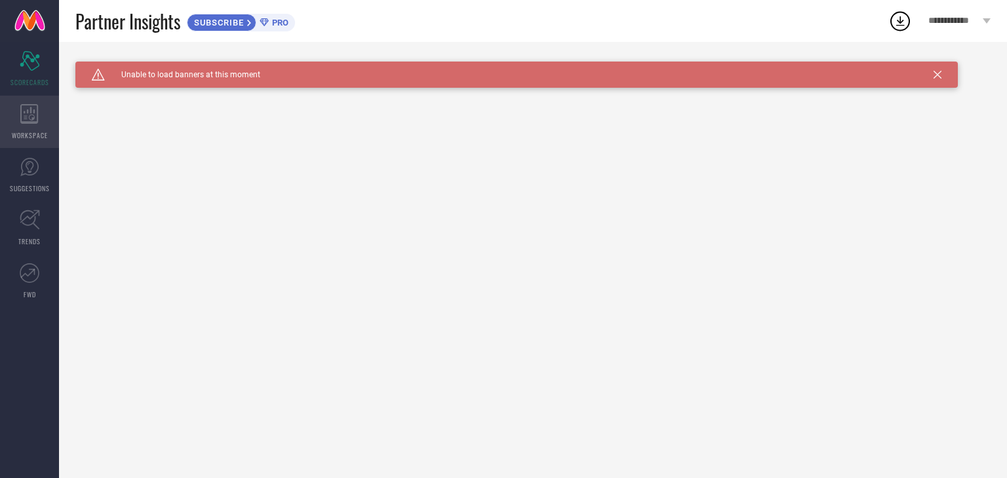  What do you see at coordinates (217, 22) in the screenshot?
I see `span: SUBSCRIBE` at bounding box center [217, 22].